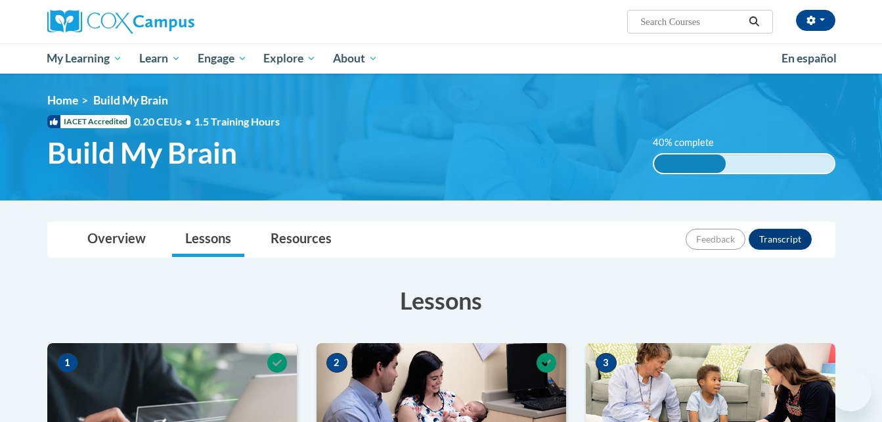 This screenshot has height=422, width=882. Describe the element at coordinates (781, 239) in the screenshot. I see `button: Transcript` at that location.